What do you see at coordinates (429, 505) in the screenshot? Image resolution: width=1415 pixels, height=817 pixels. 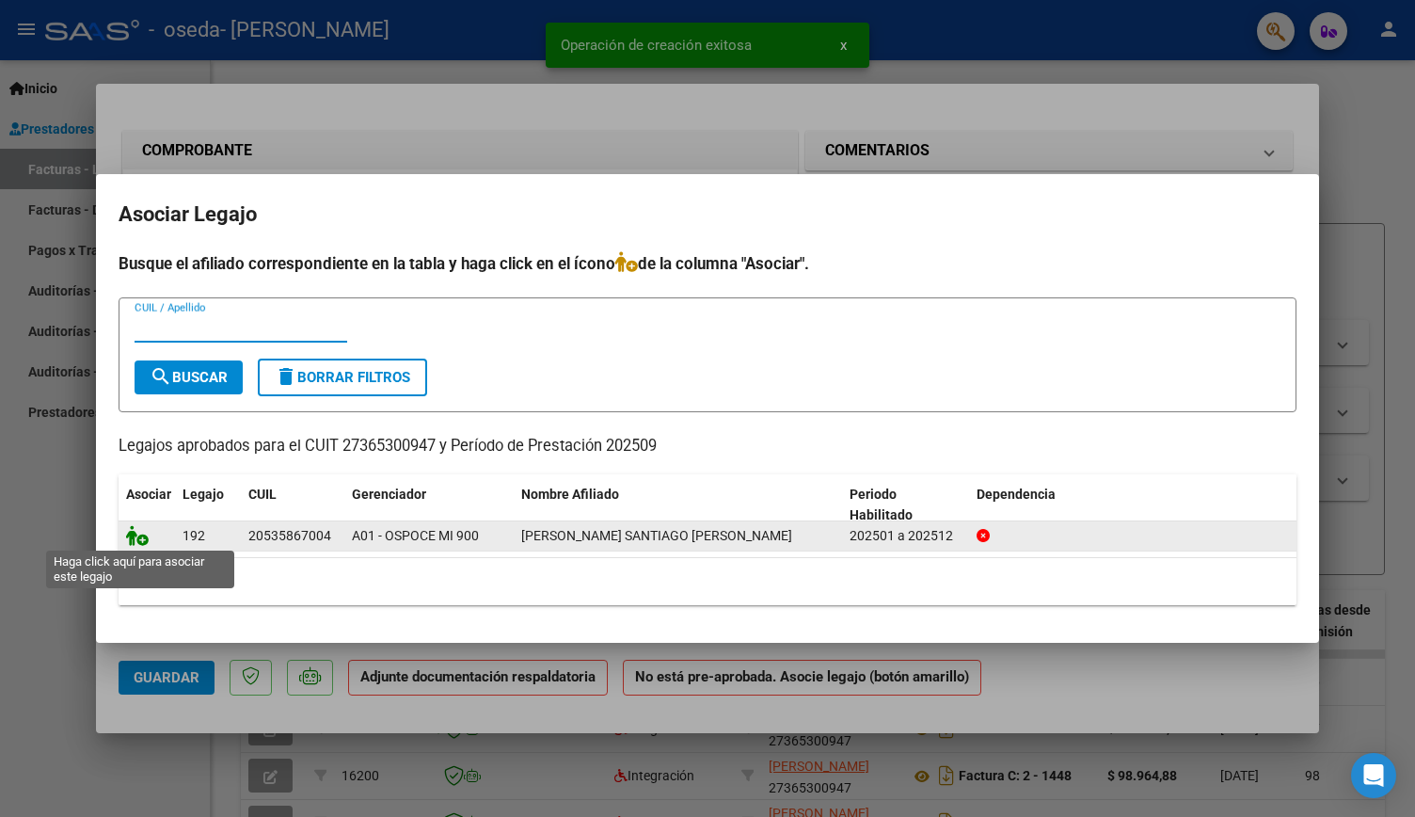 I see `datatable-header-cell: Gerenciador` at bounding box center [429, 505].